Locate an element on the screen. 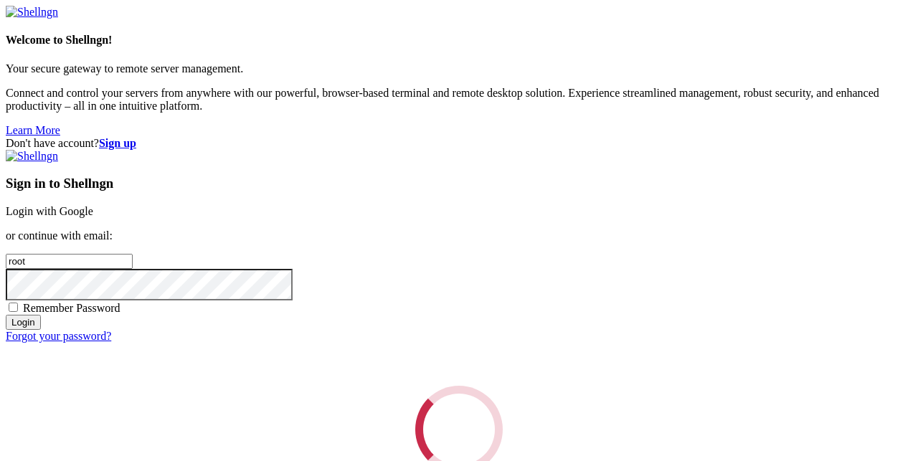 Image resolution: width=918 pixels, height=461 pixels. a: Login with Google is located at coordinates (49, 211).